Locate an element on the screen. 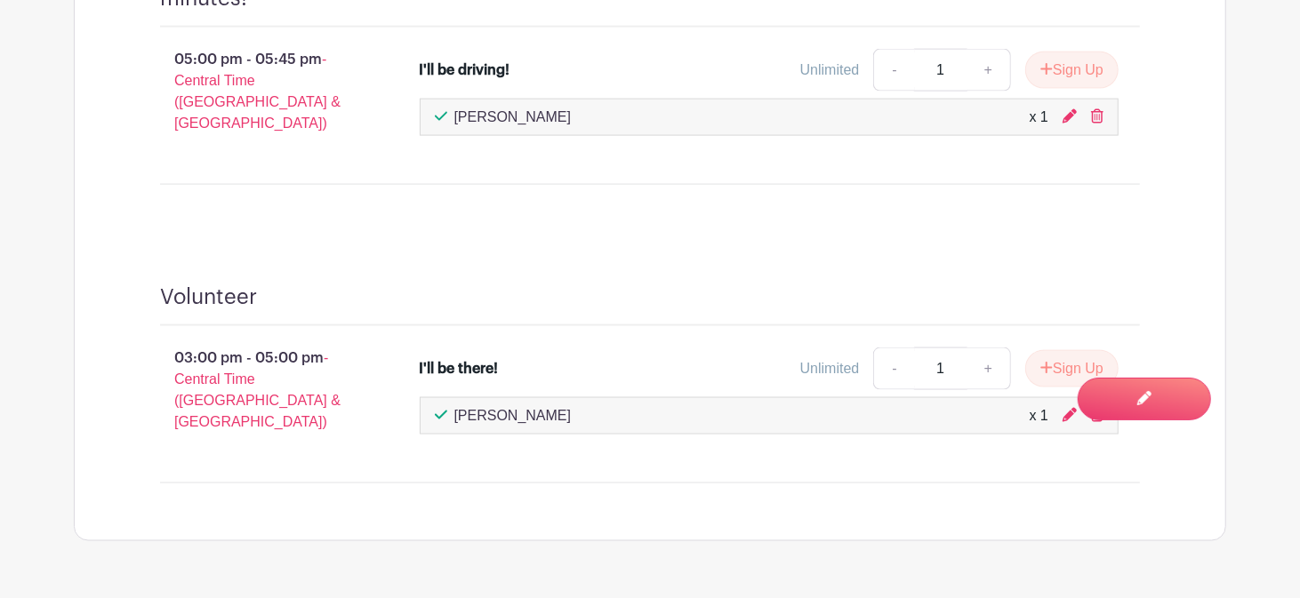 The image size is (1300, 598). h4: Volunteer is located at coordinates (208, 297).